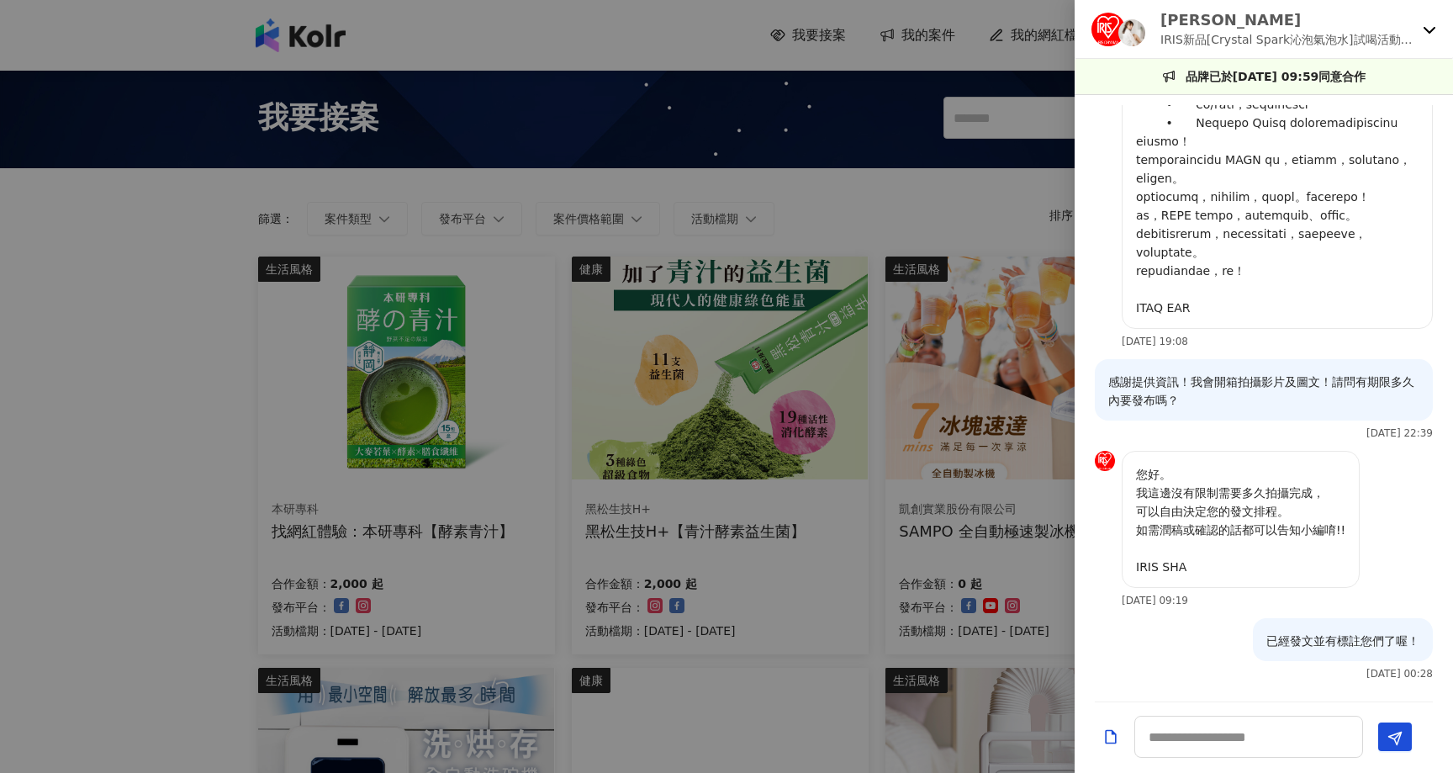 The width and height of the screenshot is (1453, 773). What do you see at coordinates (1264, 391) in the screenshot?
I see `p: 感謝提供資訊！我會開箱拍攝影片及圖文！請問有期限多久內要發布嗎？` at bounding box center [1264, 391].